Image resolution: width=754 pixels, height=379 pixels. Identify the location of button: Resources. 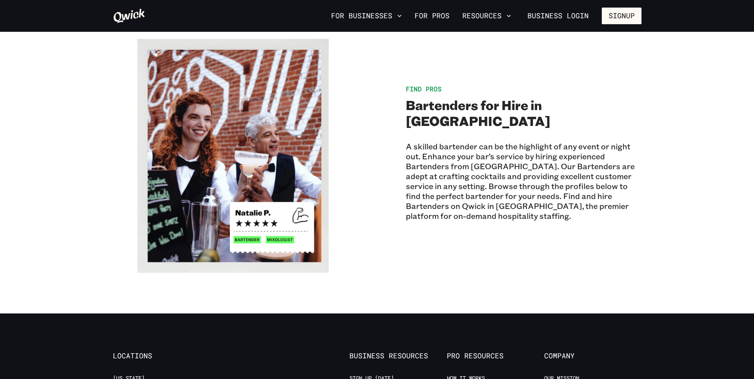
(487, 16).